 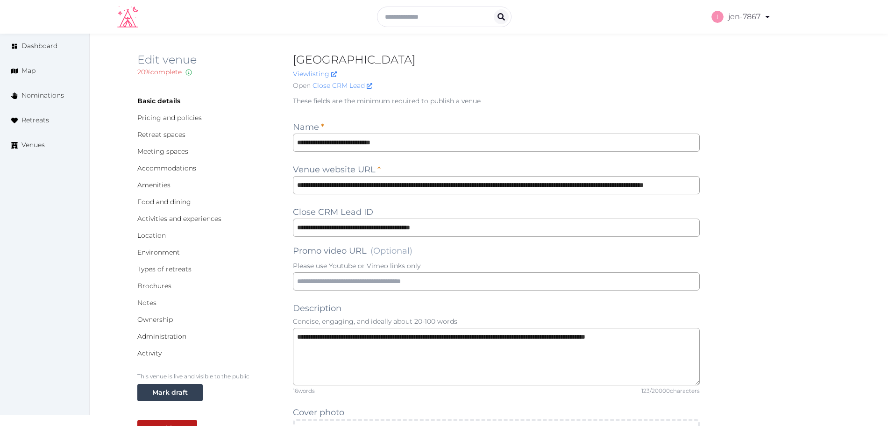 I want to click on div: 16 words, so click(x=304, y=391).